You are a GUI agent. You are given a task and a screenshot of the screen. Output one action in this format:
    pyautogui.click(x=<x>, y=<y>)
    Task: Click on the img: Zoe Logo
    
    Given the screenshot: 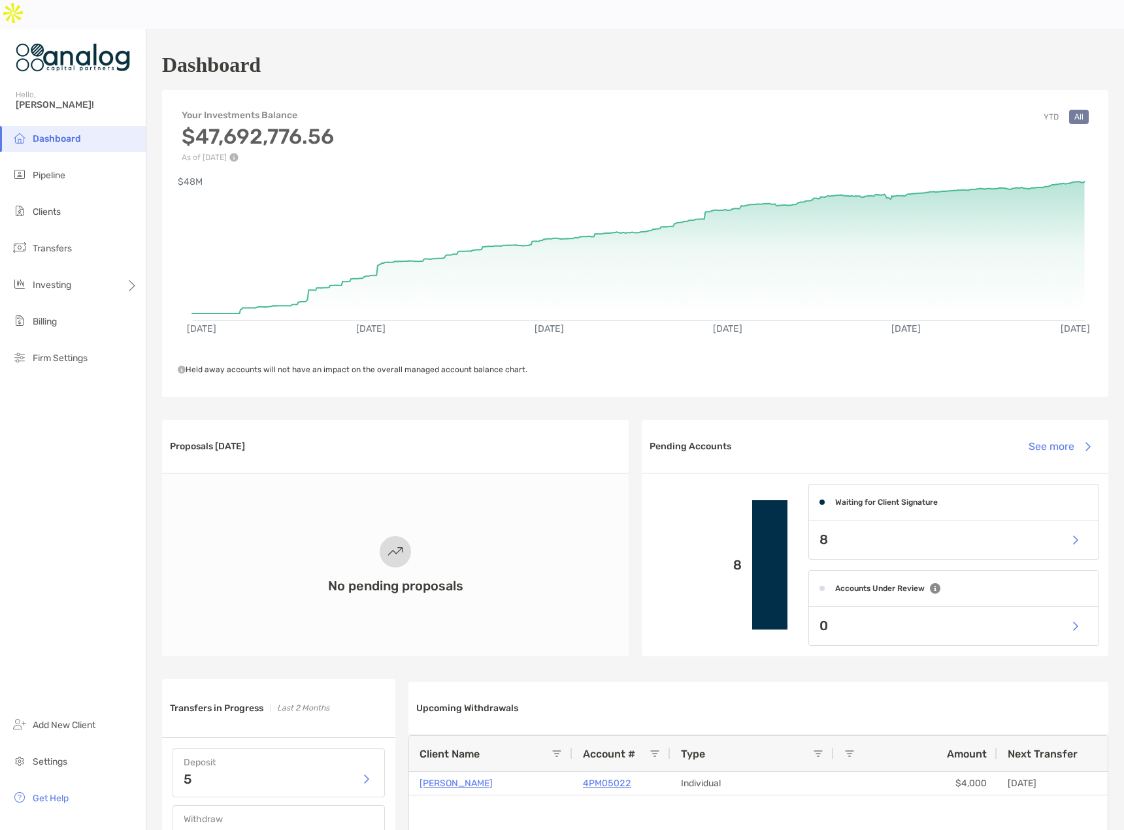 What is the action you would take?
    pyautogui.click(x=73, y=57)
    